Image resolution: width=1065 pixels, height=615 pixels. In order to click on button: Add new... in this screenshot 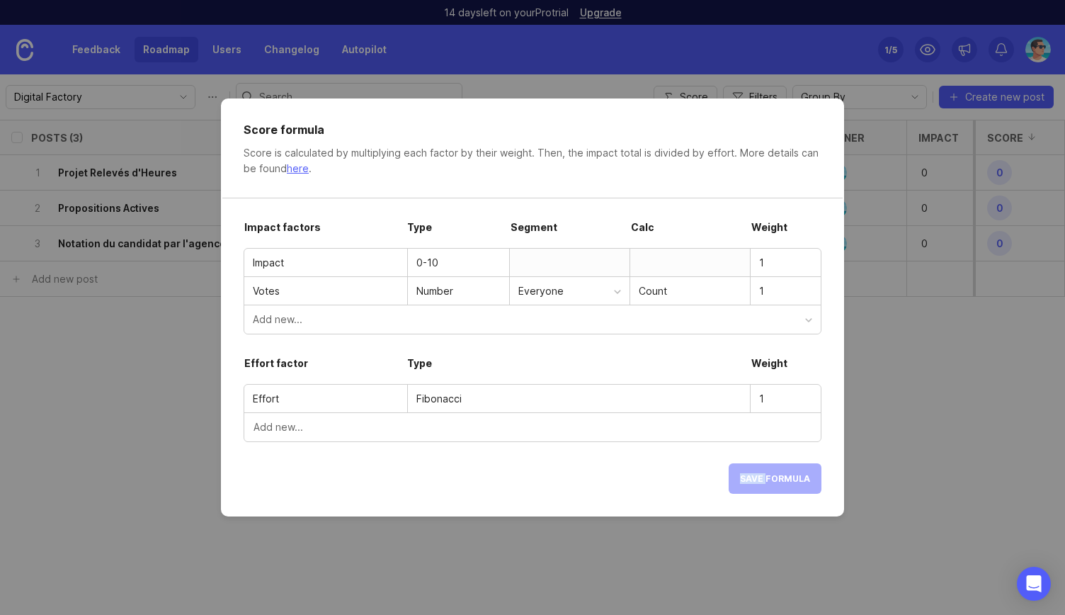, I will do `click(533, 427)`.